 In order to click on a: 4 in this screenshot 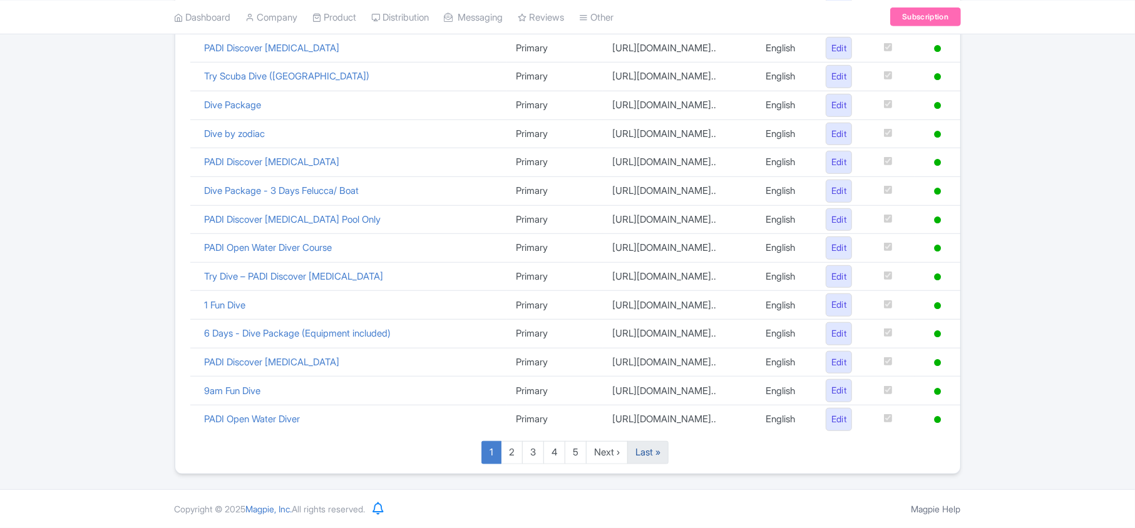, I will do `click(554, 452)`.